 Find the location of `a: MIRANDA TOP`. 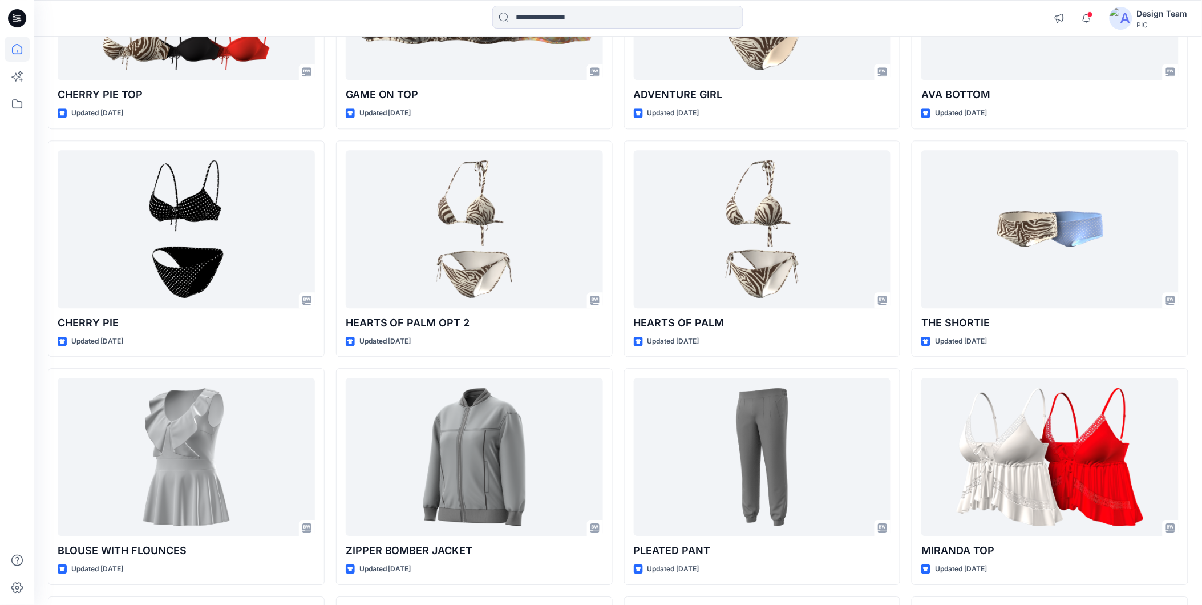

a: MIRANDA TOP is located at coordinates (1050, 456).